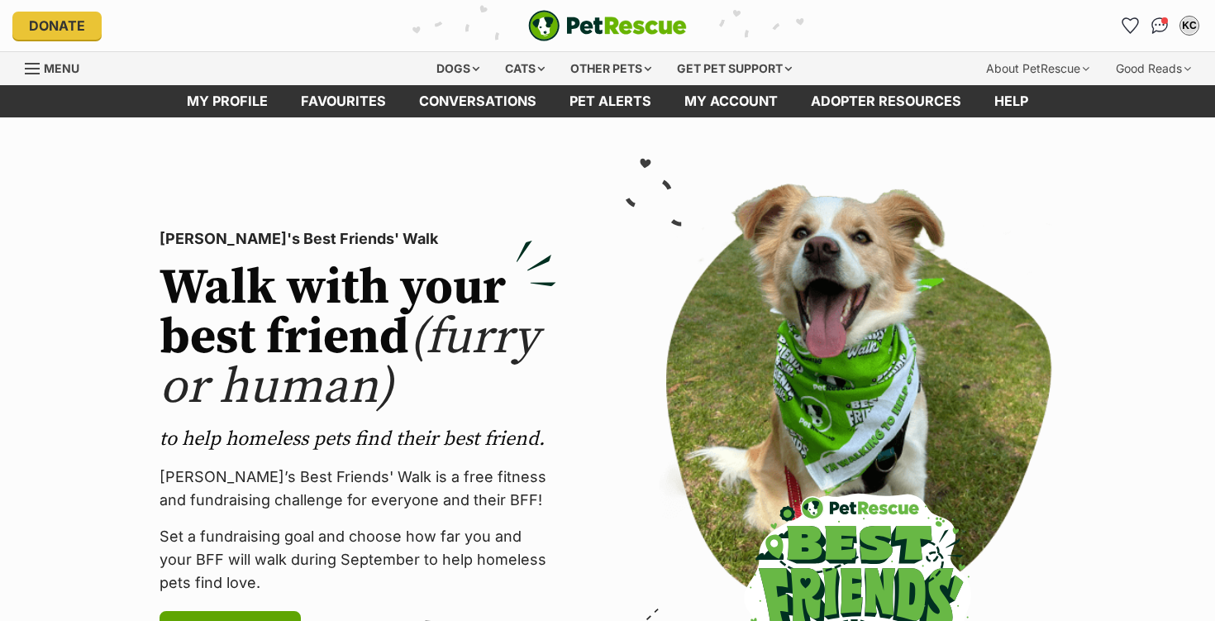 Image resolution: width=1215 pixels, height=621 pixels. What do you see at coordinates (61, 68) in the screenshot?
I see `span: Menu` at bounding box center [61, 68].